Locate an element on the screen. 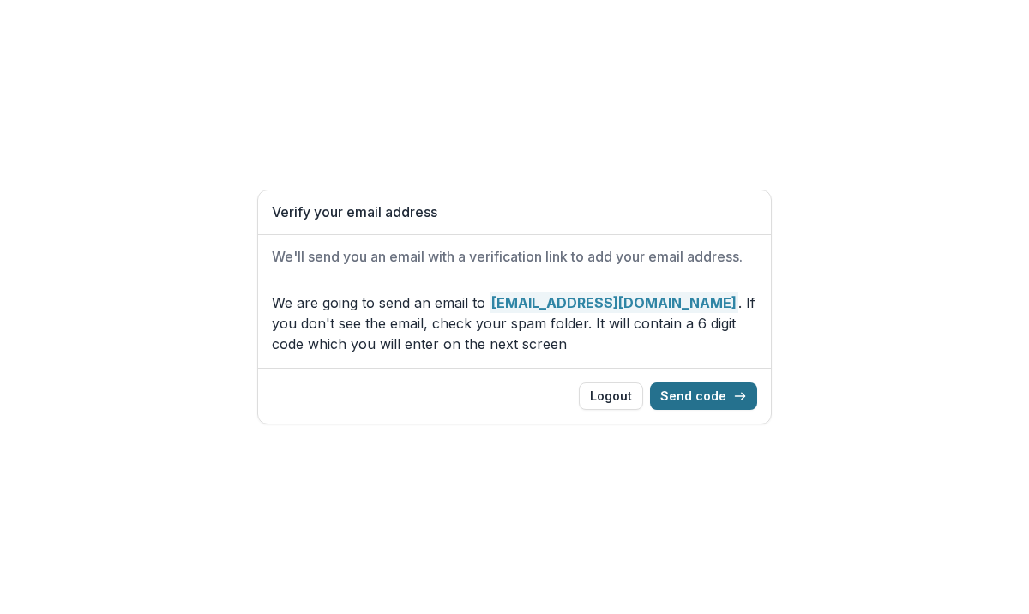  h2: We'll send you an email with a verification link to add your email address. is located at coordinates (515, 256).